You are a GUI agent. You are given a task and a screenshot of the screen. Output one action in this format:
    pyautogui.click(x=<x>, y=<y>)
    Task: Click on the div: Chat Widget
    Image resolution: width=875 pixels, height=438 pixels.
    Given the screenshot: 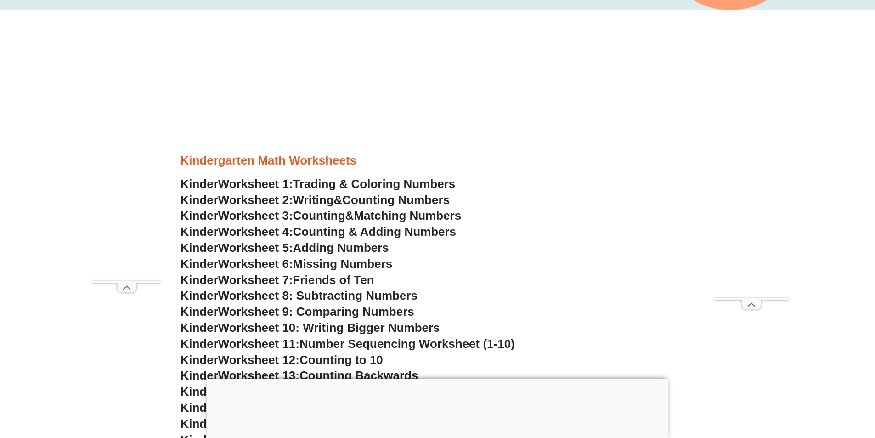 What is the action you would take?
    pyautogui.click(x=798, y=386)
    